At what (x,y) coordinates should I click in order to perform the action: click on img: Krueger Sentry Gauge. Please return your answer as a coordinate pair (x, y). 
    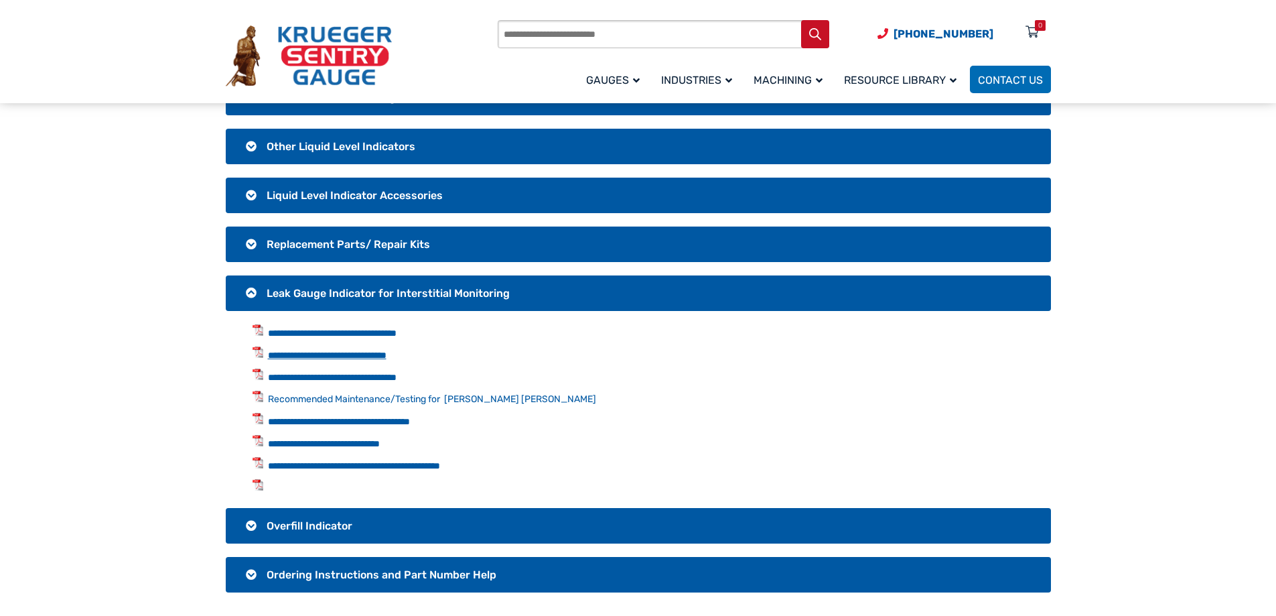
    Looking at the image, I should click on (309, 56).